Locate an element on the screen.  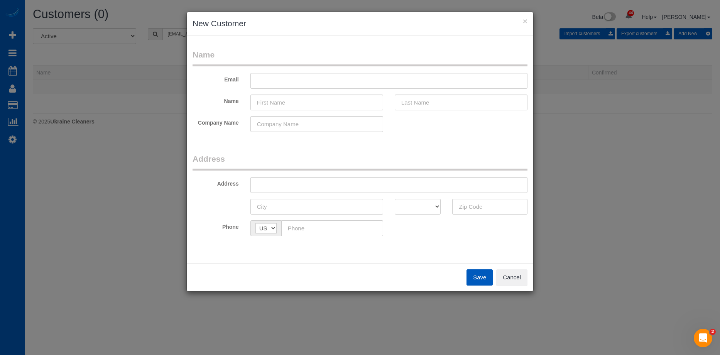
input: First Name is located at coordinates (317, 102).